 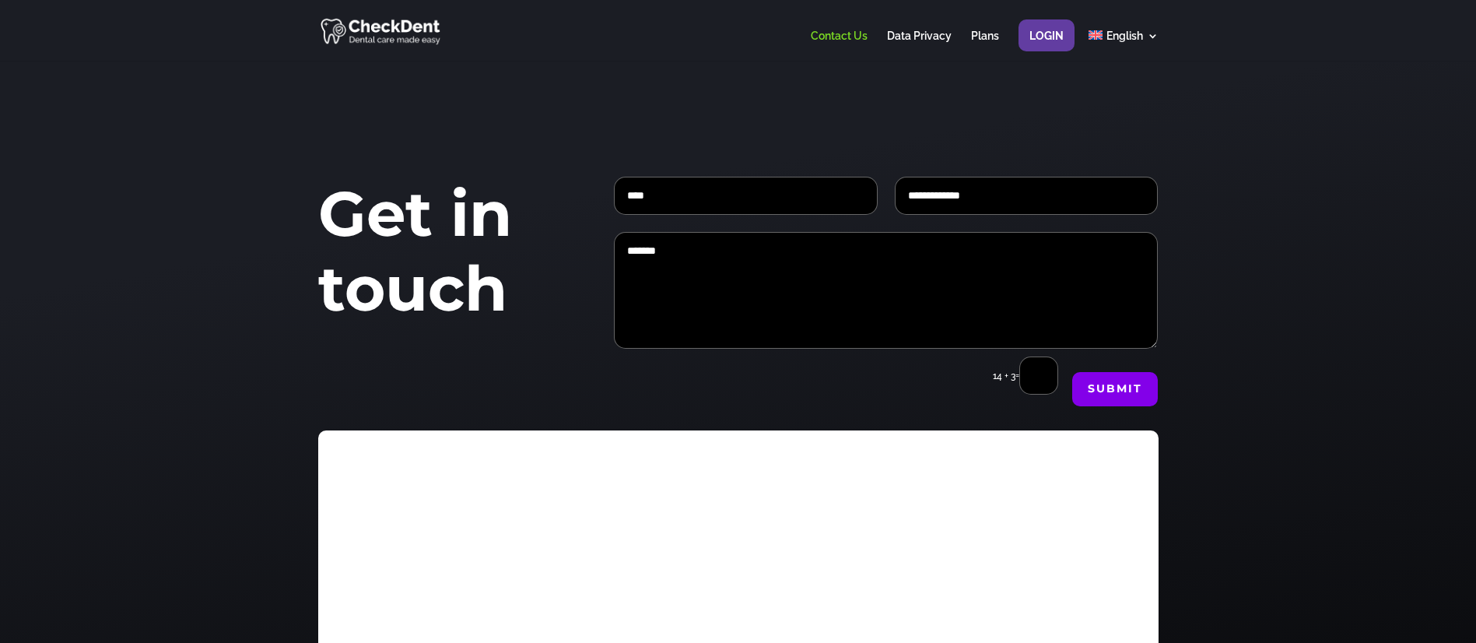 I want to click on a: English, so click(x=1123, y=45).